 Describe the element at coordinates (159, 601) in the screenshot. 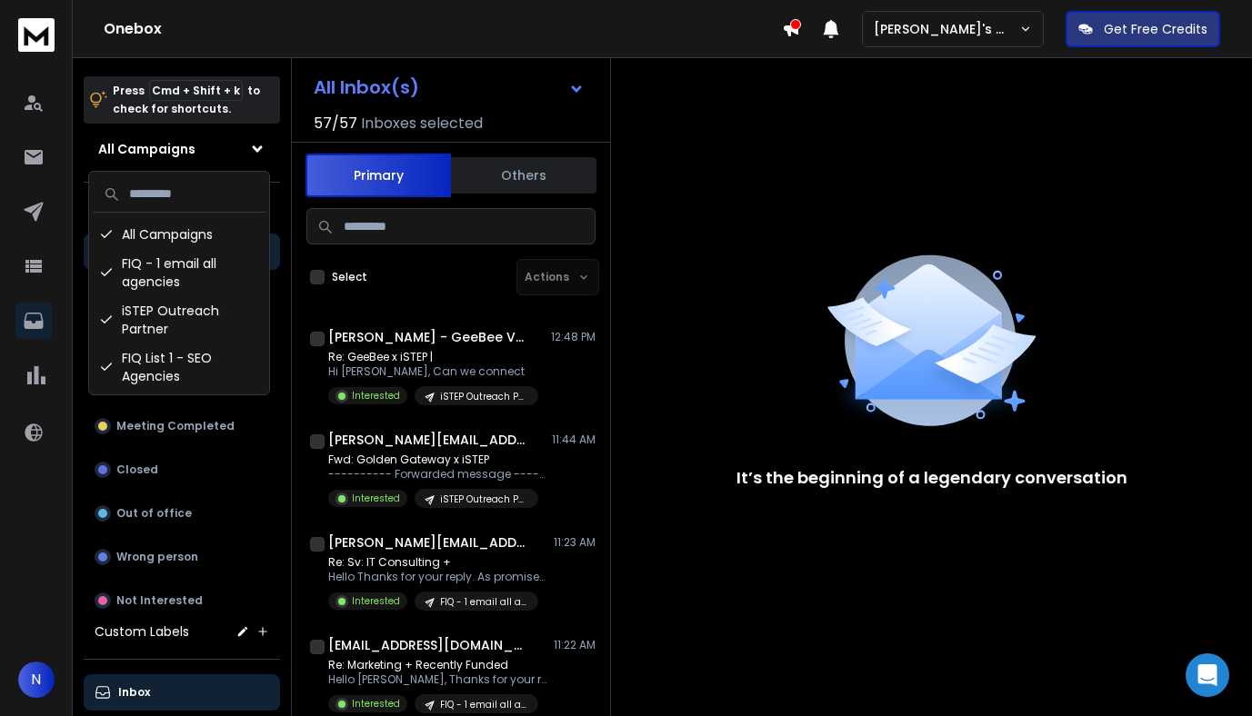

I see `p: Not Interested` at that location.